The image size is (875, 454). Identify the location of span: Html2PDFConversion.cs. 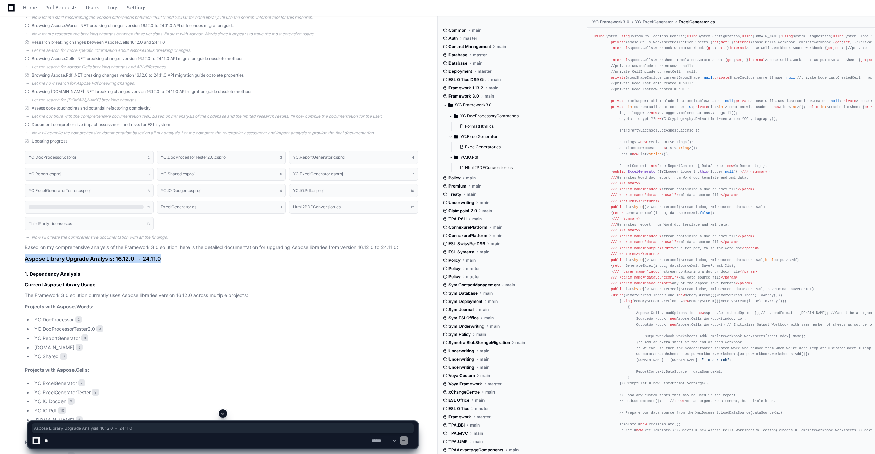
(489, 168).